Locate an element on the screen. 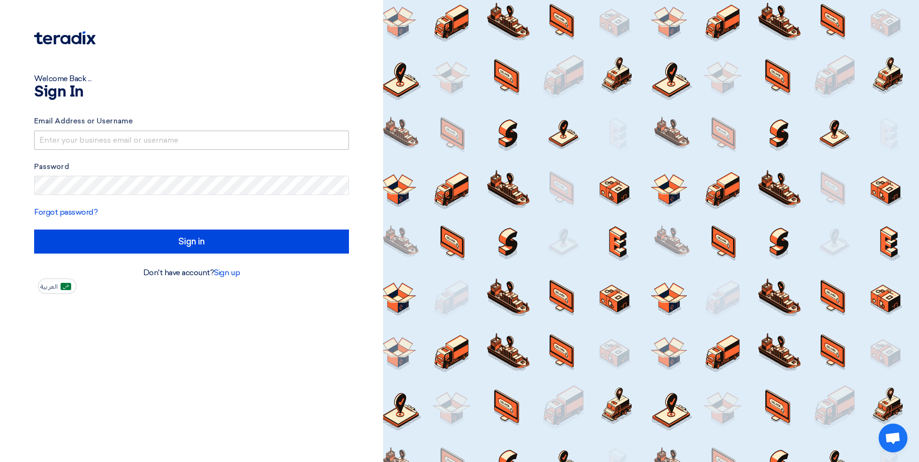  a: Sign up is located at coordinates (227, 273).